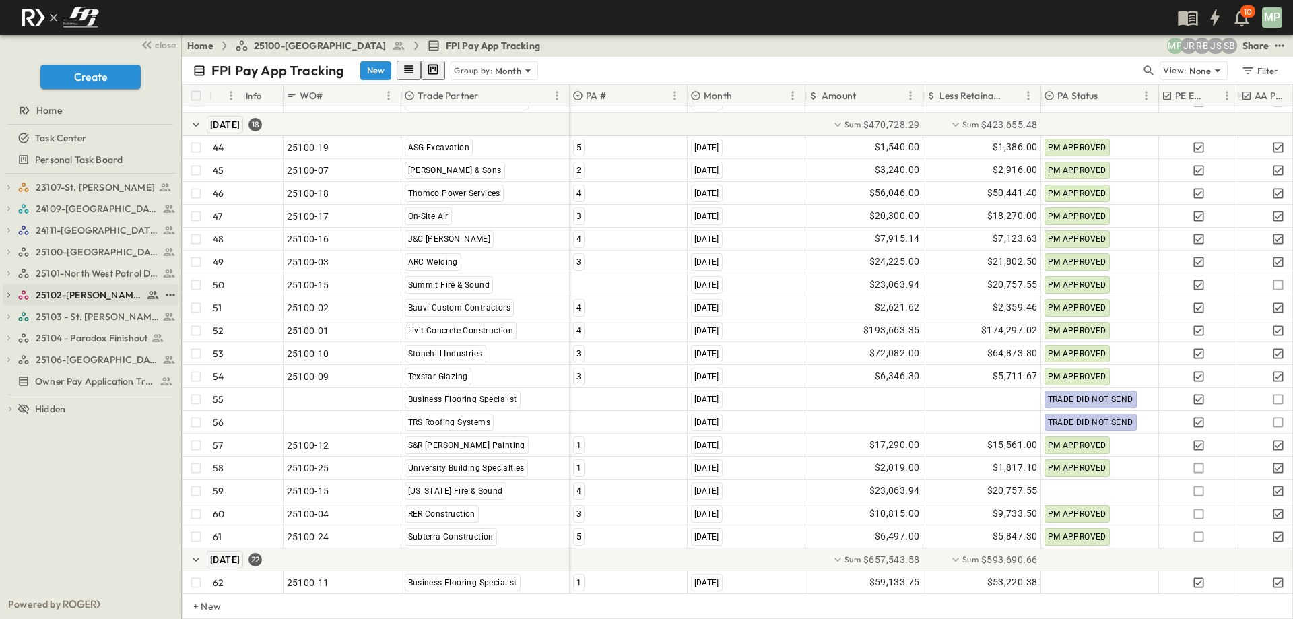  I want to click on div: Monica Pruteanu (mpruteanu@fpibuilders.com), so click(1175, 46).